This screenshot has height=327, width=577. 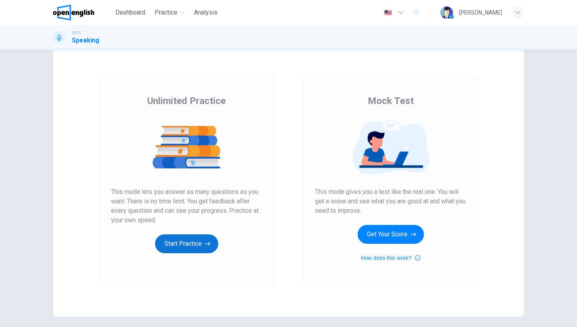 What do you see at coordinates (82, 13) in the screenshot?
I see `a: OpenEnglish logo` at bounding box center [82, 13].